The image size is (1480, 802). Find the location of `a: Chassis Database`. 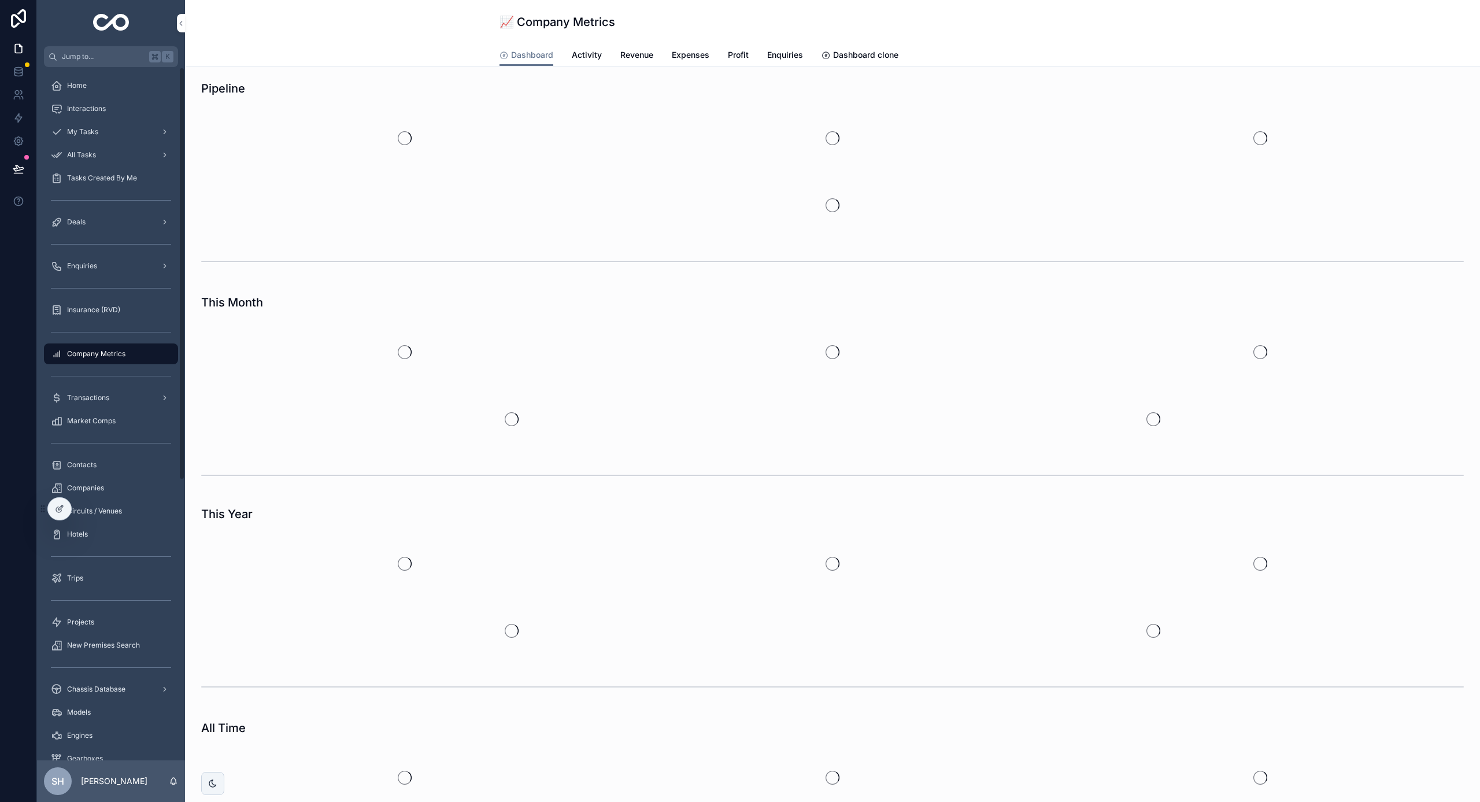

a: Chassis Database is located at coordinates (111, 689).